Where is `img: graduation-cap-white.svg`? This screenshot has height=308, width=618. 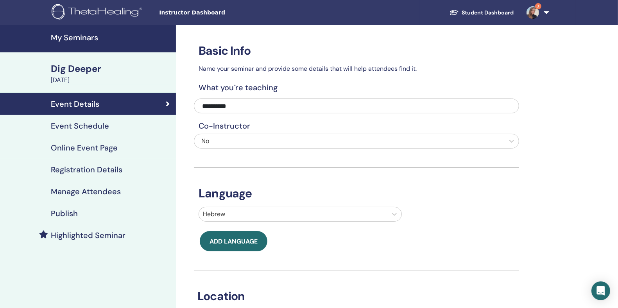 img: graduation-cap-white.svg is located at coordinates (454, 12).